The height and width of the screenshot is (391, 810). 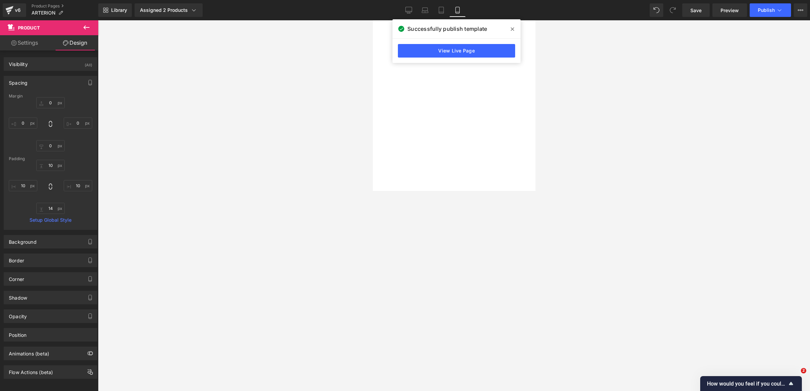 What do you see at coordinates (50, 159) in the screenshot?
I see `div: Padding` at bounding box center [50, 159].